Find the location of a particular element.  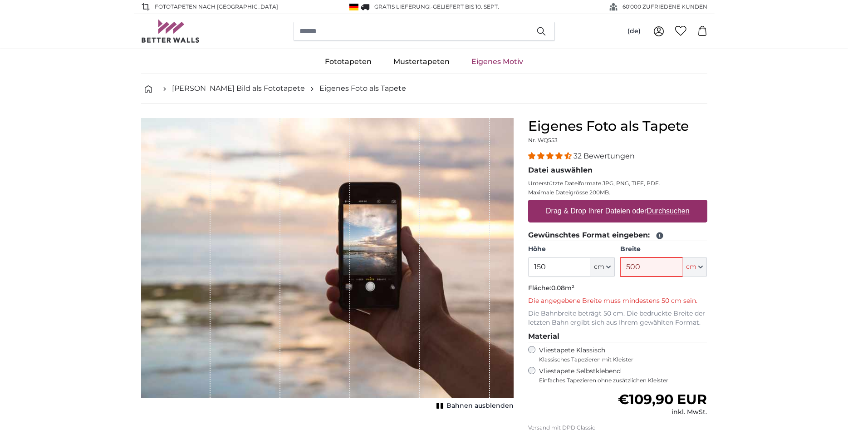

p: Maximale Dateigrösse 200MB. is located at coordinates (617, 192).